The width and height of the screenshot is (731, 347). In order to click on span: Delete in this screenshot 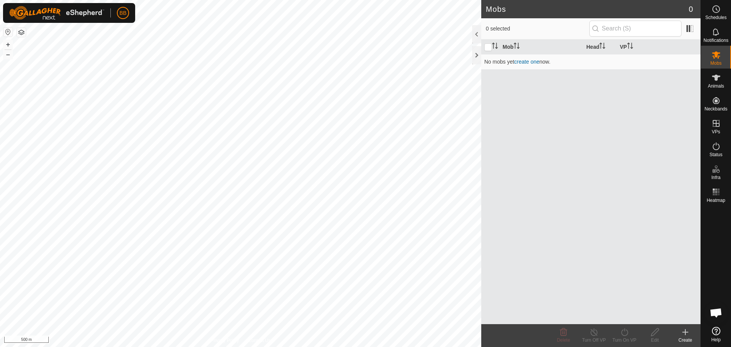, I will do `click(563, 340)`.